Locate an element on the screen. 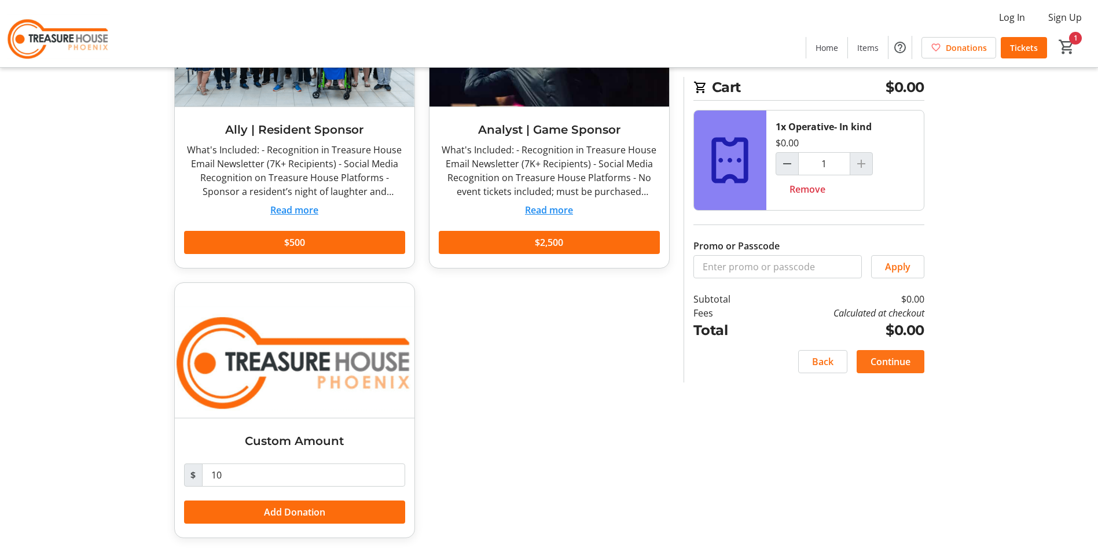 This screenshot has height=552, width=1098. input: Enter promo or passcode is located at coordinates (777, 267).